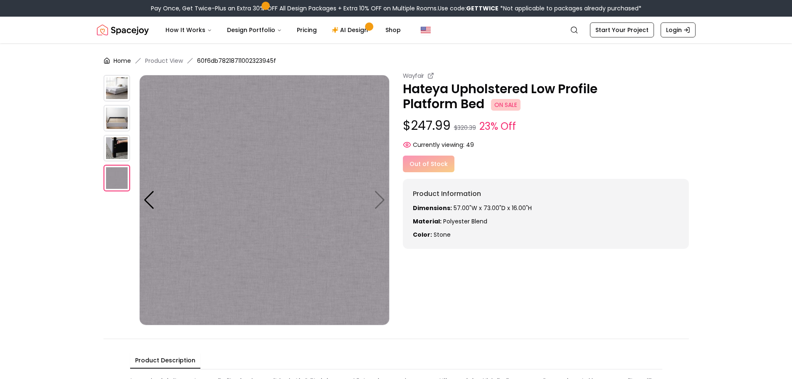 Image resolution: width=792 pixels, height=379 pixels. Describe the element at coordinates (393, 30) in the screenshot. I see `a: Shop` at that location.